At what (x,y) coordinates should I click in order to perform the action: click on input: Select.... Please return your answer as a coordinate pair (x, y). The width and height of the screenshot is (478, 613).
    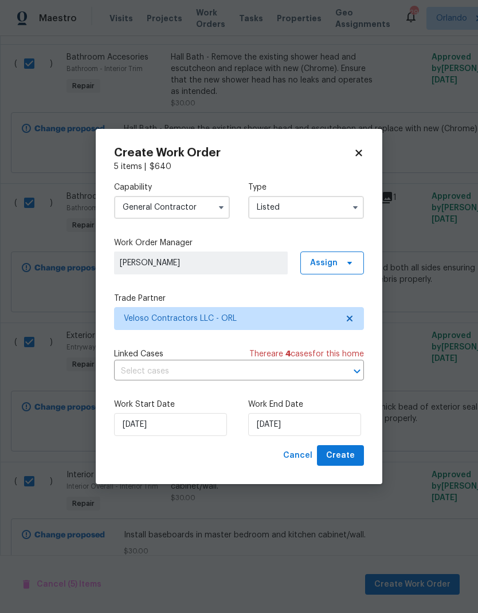
    Looking at the image, I should click on (172, 207).